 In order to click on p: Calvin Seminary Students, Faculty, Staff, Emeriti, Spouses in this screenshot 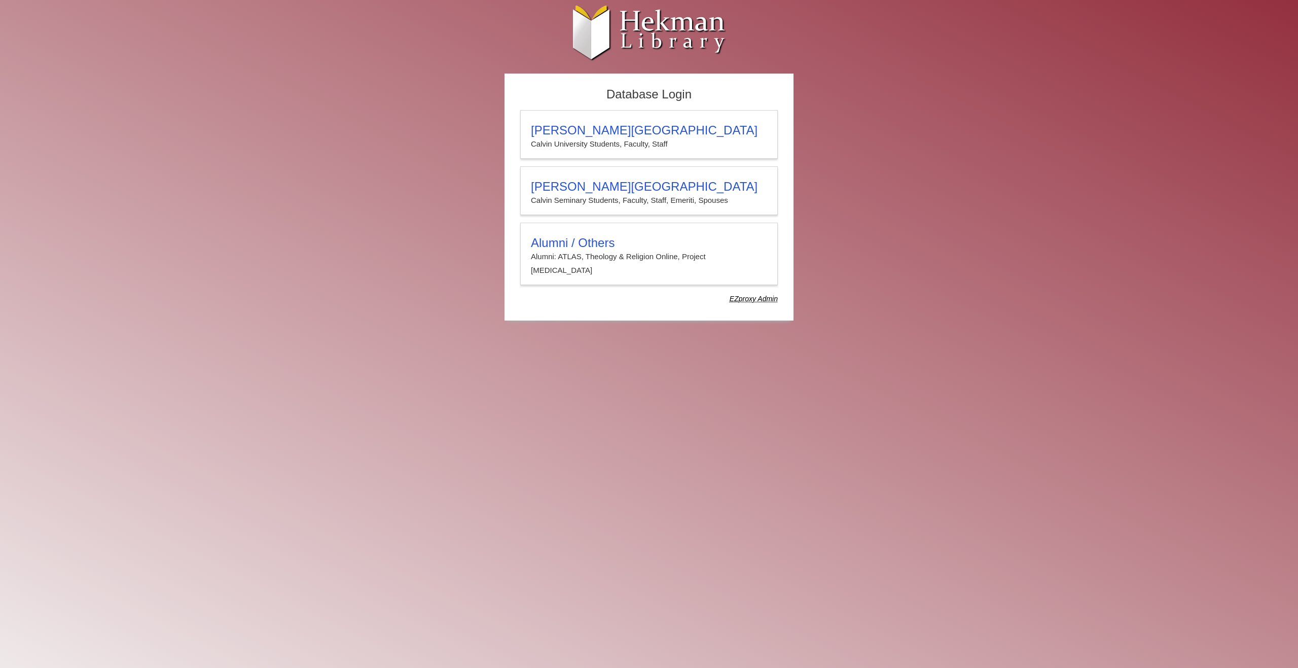, I will do `click(649, 200)`.